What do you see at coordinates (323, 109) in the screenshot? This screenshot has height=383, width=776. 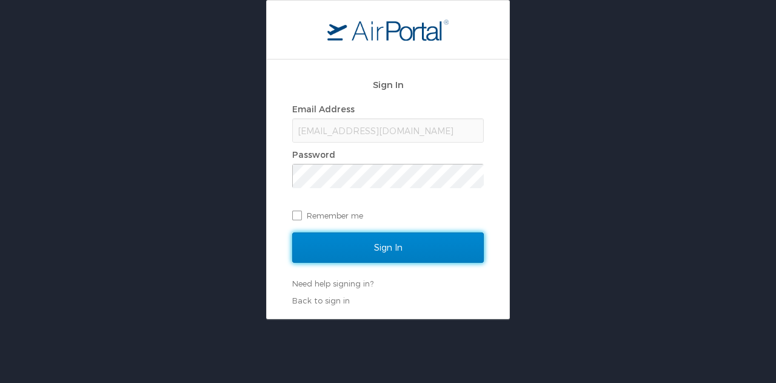 I see `label: Email Address` at bounding box center [323, 109].